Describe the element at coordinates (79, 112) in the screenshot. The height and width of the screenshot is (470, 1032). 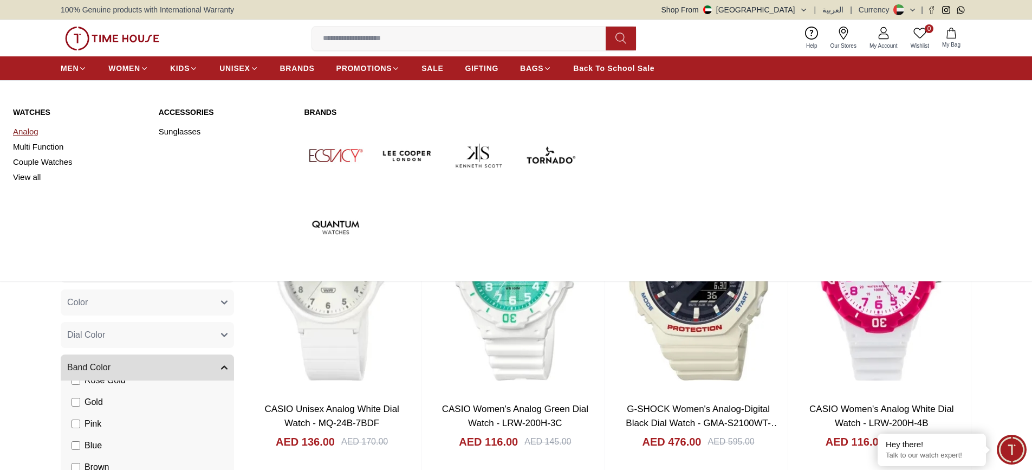
I see `a: Watches` at that location.